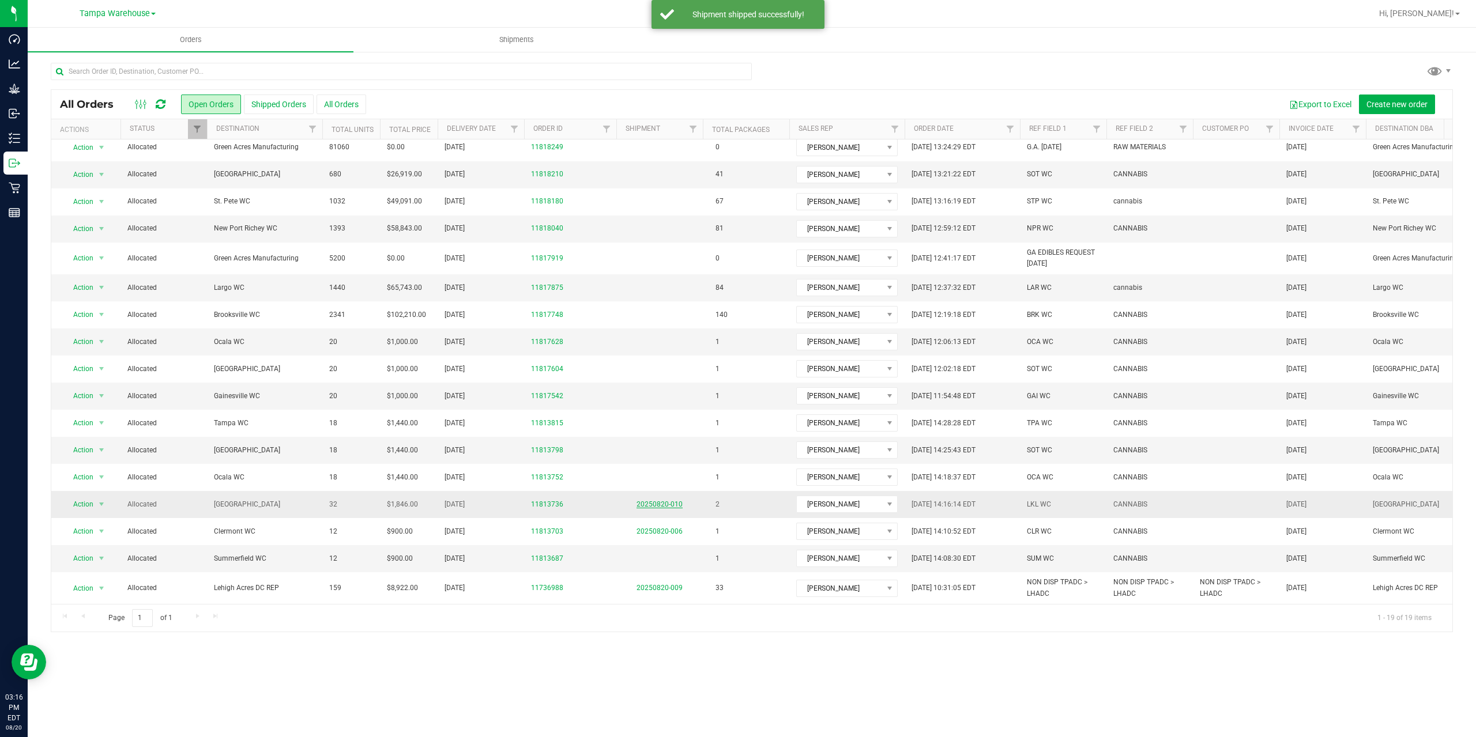  What do you see at coordinates (547, 258) in the screenshot?
I see `a: 11817919` at bounding box center [547, 258].